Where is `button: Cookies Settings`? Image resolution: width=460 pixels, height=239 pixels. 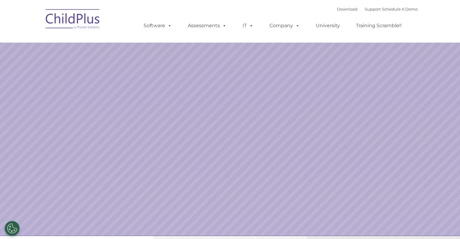
button: Cookies Settings is located at coordinates (12, 228).